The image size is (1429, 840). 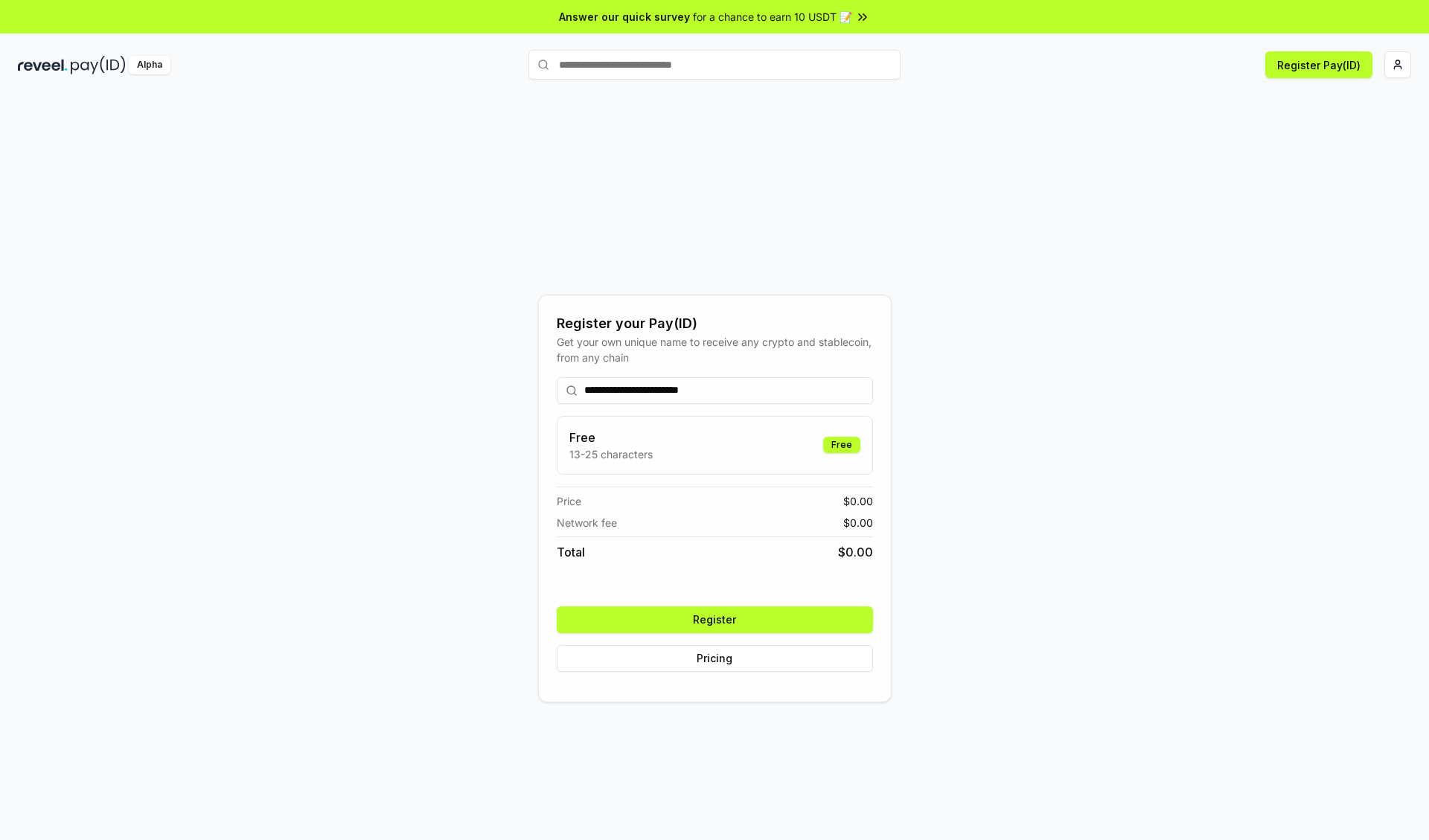 I want to click on div: Get your own unique name to receive any crypto and stablecoin, from any chain, so click(x=714, y=349).